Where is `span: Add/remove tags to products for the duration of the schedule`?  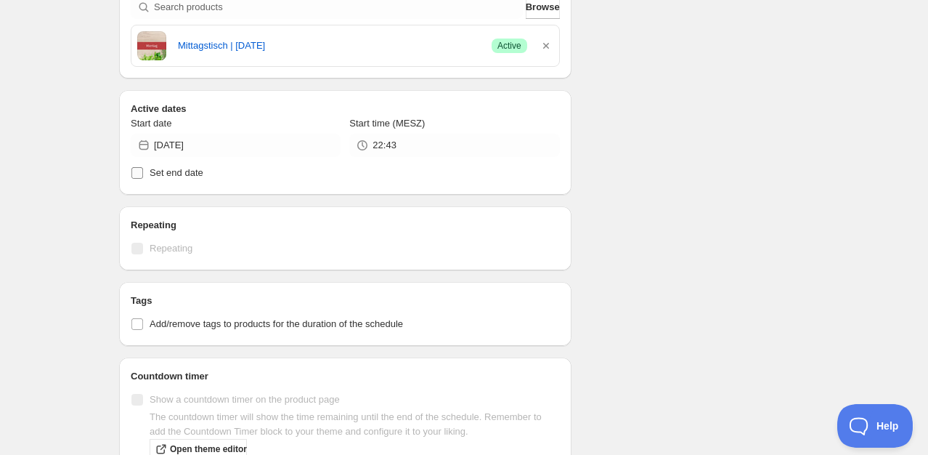 span: Add/remove tags to products for the duration of the schedule is located at coordinates (276, 323).